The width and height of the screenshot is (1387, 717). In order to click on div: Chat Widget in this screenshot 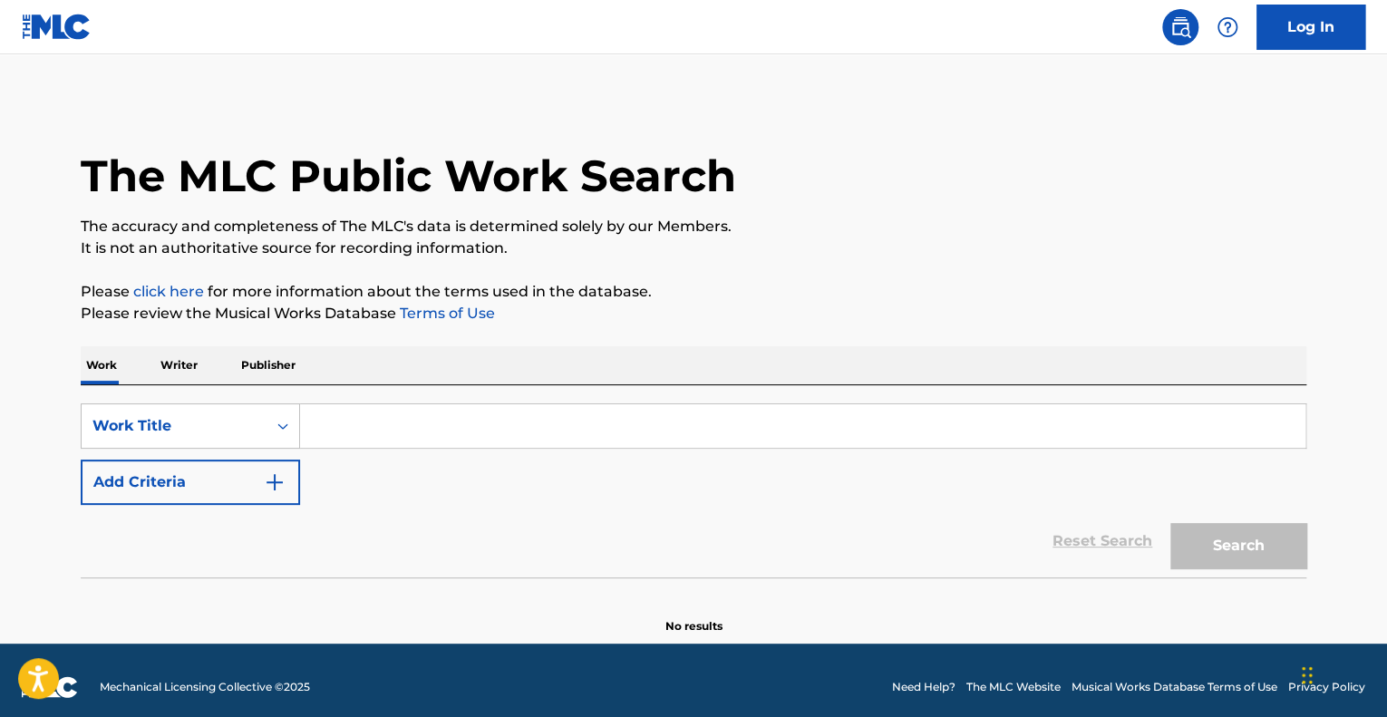, I will do `click(1341, 673)`.